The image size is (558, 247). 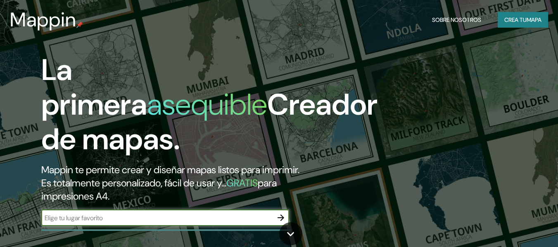 What do you see at coordinates (157, 218) in the screenshot?
I see `input: Elige tu lugar favorito` at bounding box center [157, 218].